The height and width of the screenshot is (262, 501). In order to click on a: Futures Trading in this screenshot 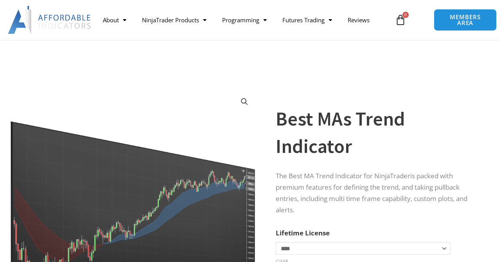, I will do `click(307, 20)`.